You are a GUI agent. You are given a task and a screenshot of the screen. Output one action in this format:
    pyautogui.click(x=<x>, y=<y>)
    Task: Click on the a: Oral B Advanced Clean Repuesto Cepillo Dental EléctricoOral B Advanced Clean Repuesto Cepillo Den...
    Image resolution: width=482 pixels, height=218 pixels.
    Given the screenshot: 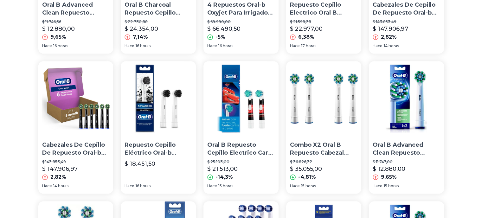 What is the action you would take?
    pyautogui.click(x=406, y=127)
    